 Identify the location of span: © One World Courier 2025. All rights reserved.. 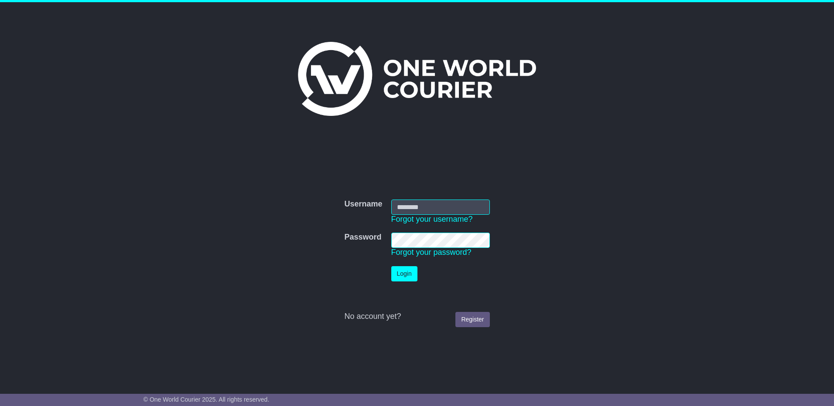
(206, 400).